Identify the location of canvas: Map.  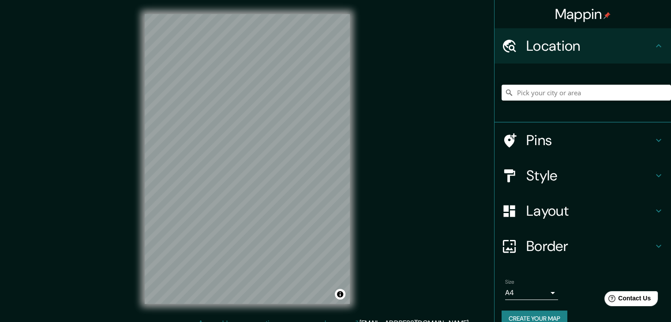
(247, 159).